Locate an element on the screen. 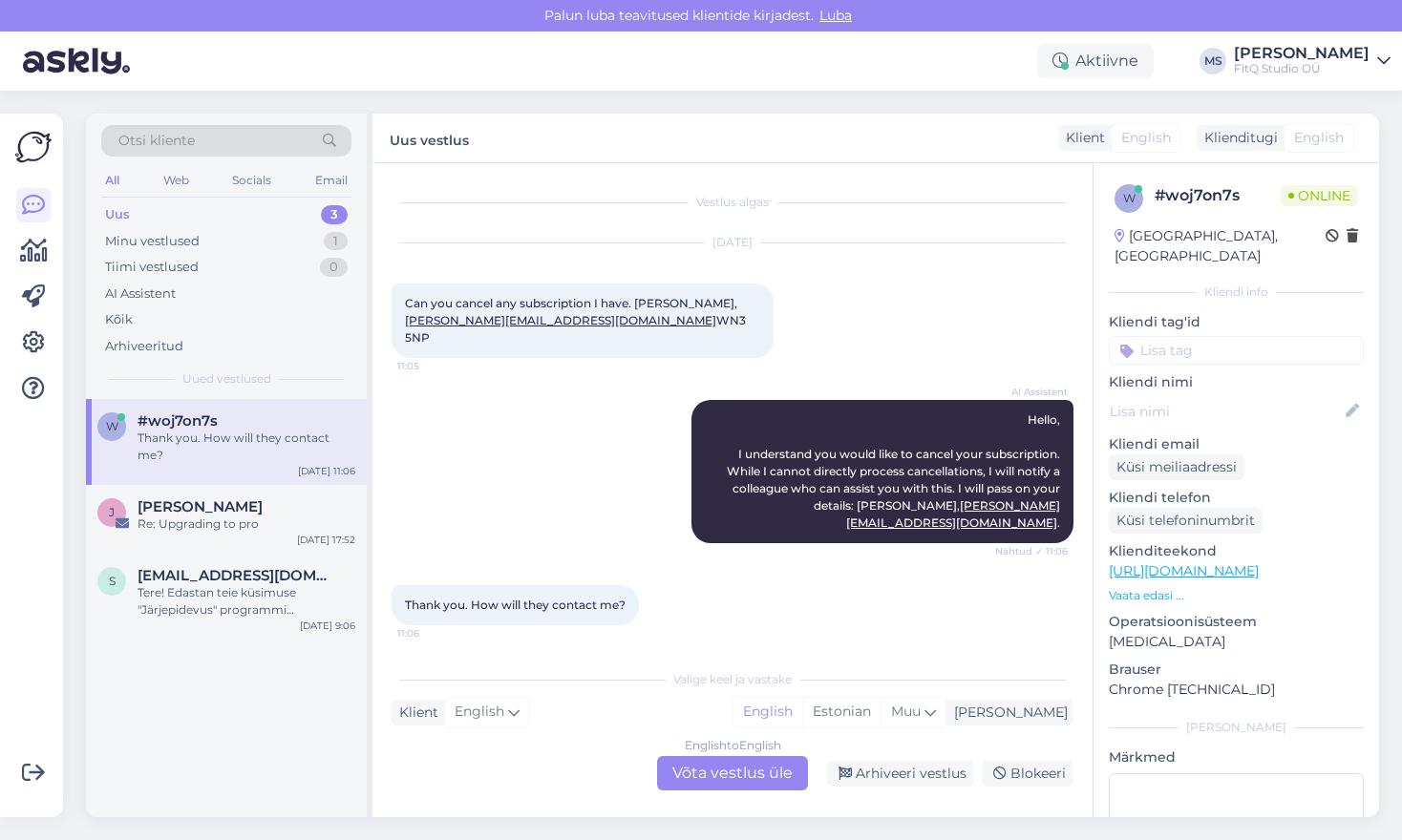 The height and width of the screenshot is (840, 1402). div: Kliendi info is located at coordinates (1236, 293).